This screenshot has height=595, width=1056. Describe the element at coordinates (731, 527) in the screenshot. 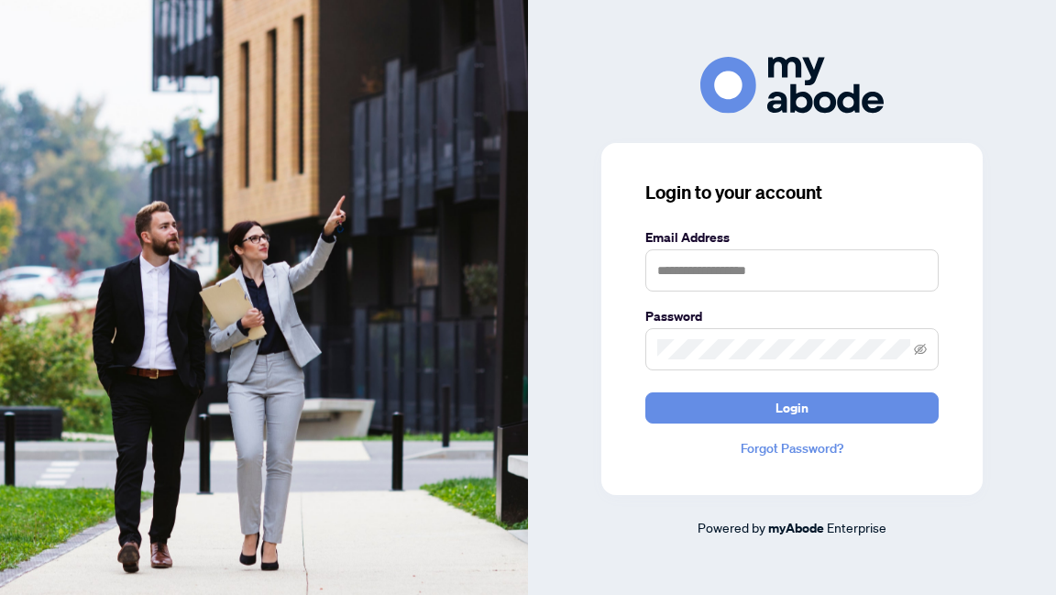

I see `span: Powered by` at that location.